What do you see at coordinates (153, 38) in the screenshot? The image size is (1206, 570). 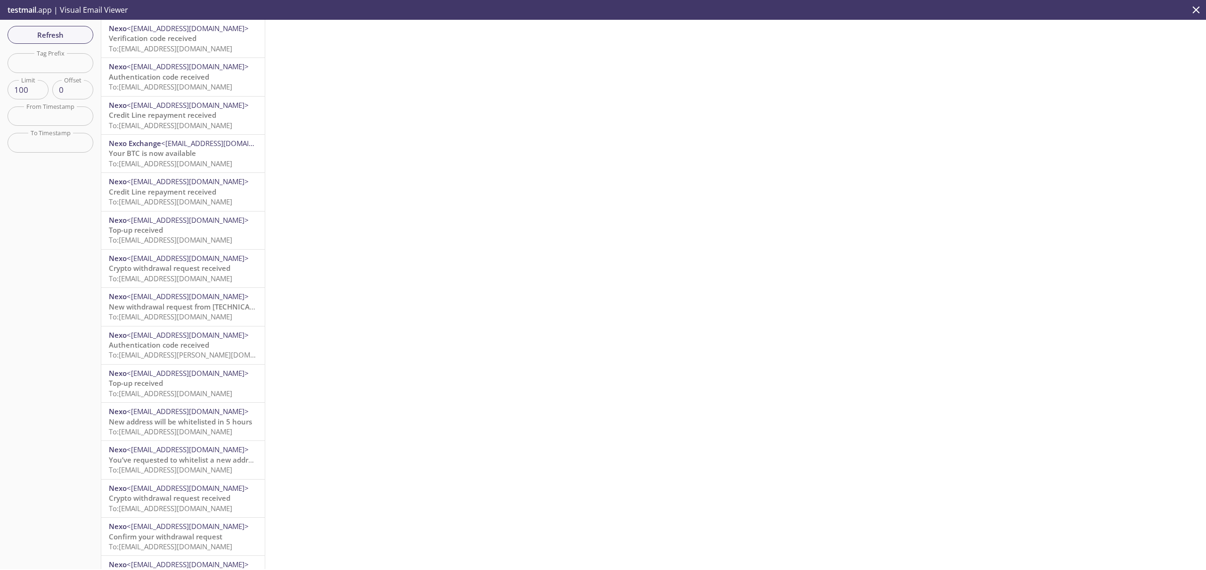 I see `span: Verification code received` at bounding box center [153, 38].